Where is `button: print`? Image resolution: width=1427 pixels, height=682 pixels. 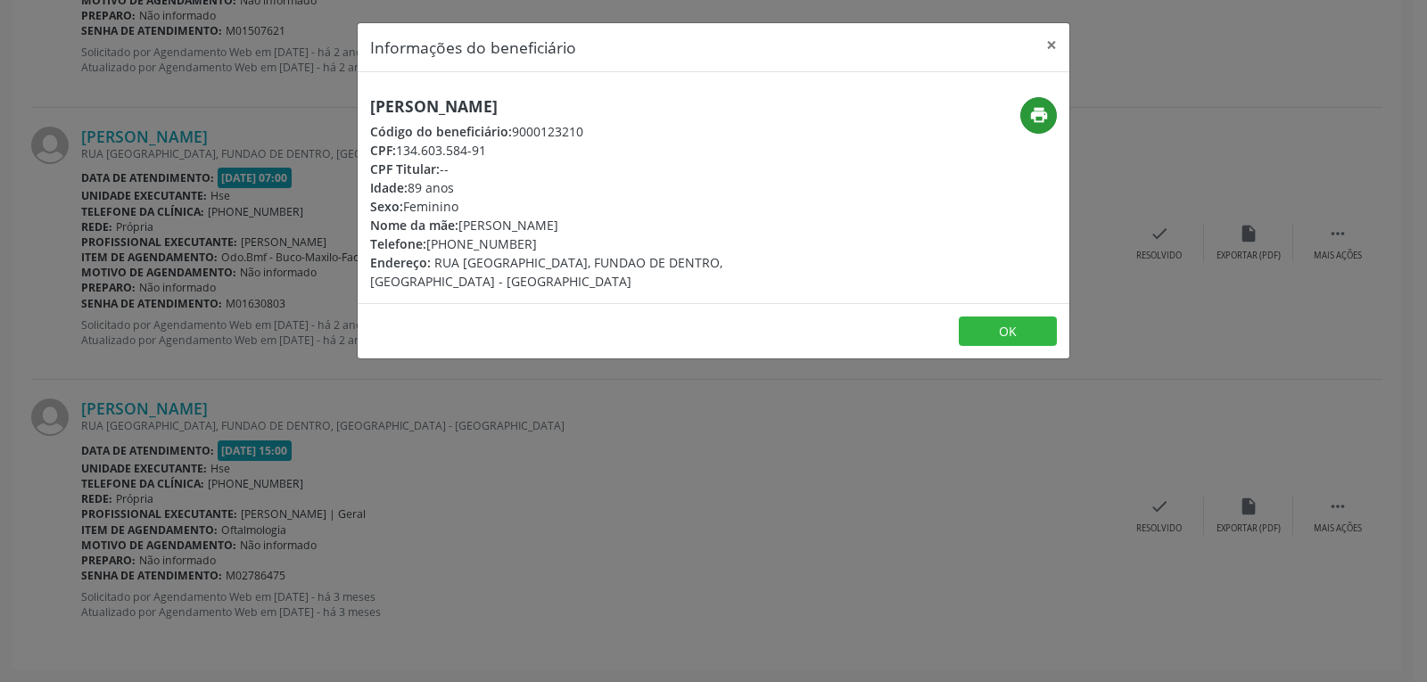 button: print is located at coordinates (1038, 115).